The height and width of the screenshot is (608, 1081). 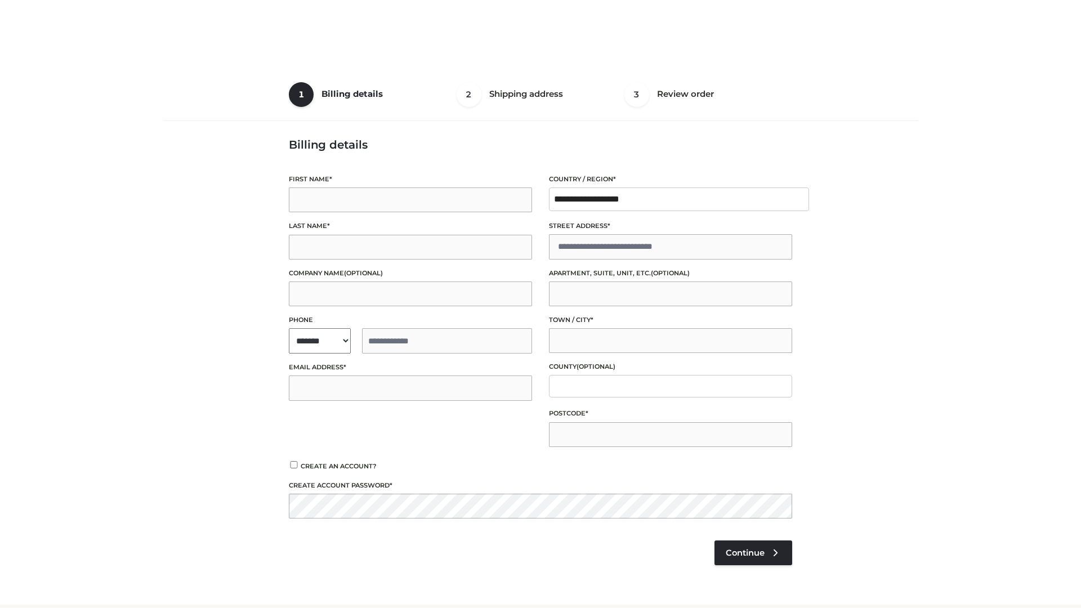 What do you see at coordinates (685, 93) in the screenshot?
I see `span: Review order` at bounding box center [685, 93].